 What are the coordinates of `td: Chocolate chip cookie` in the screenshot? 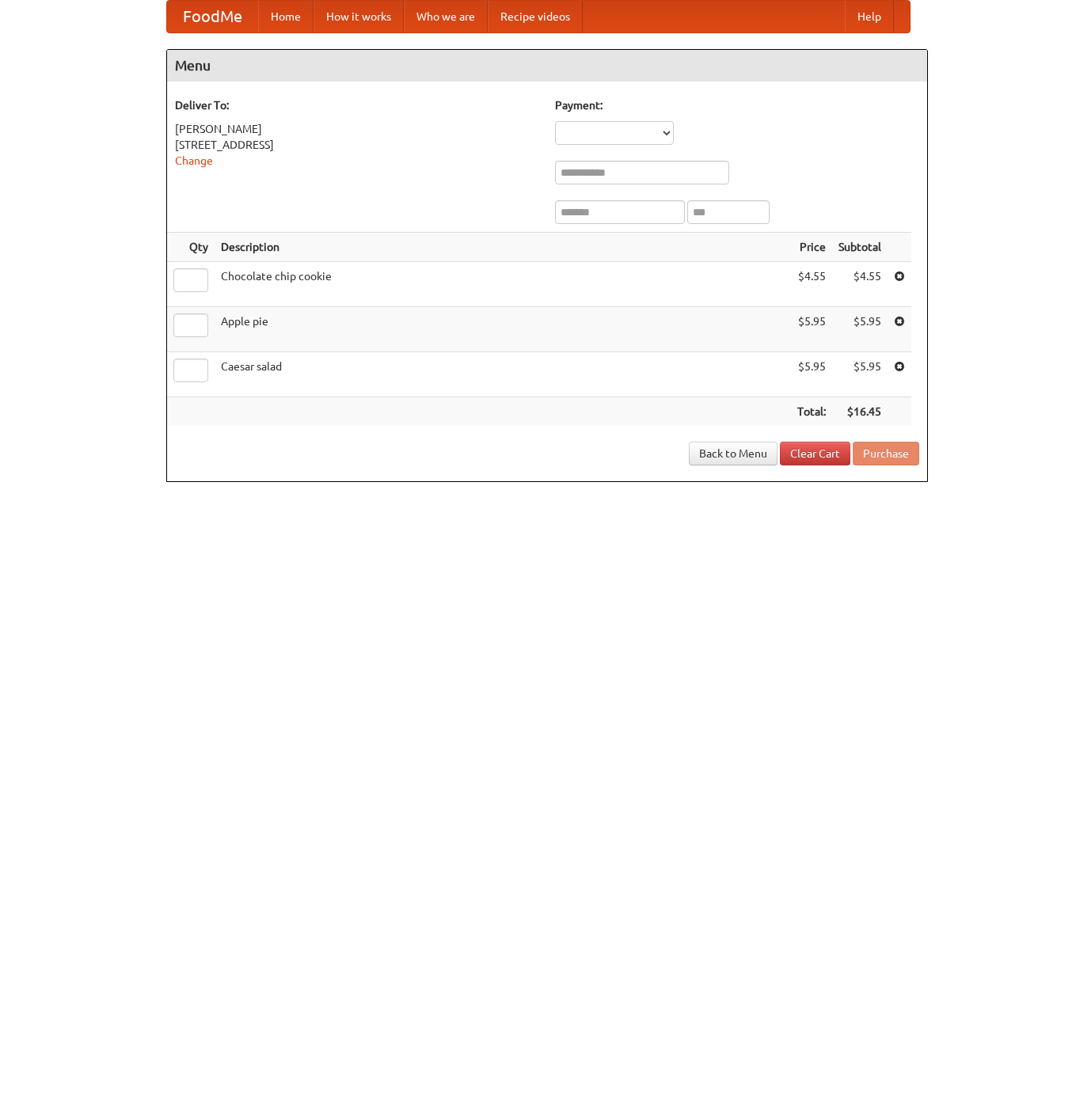 It's located at (503, 284).